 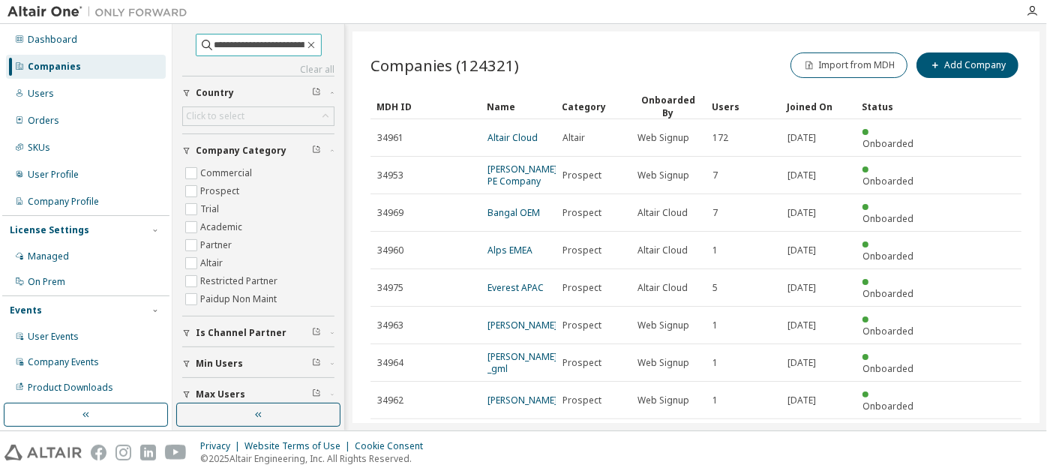 What do you see at coordinates (240, 299) in the screenshot?
I see `label: Paidup Non Maint` at bounding box center [240, 299].